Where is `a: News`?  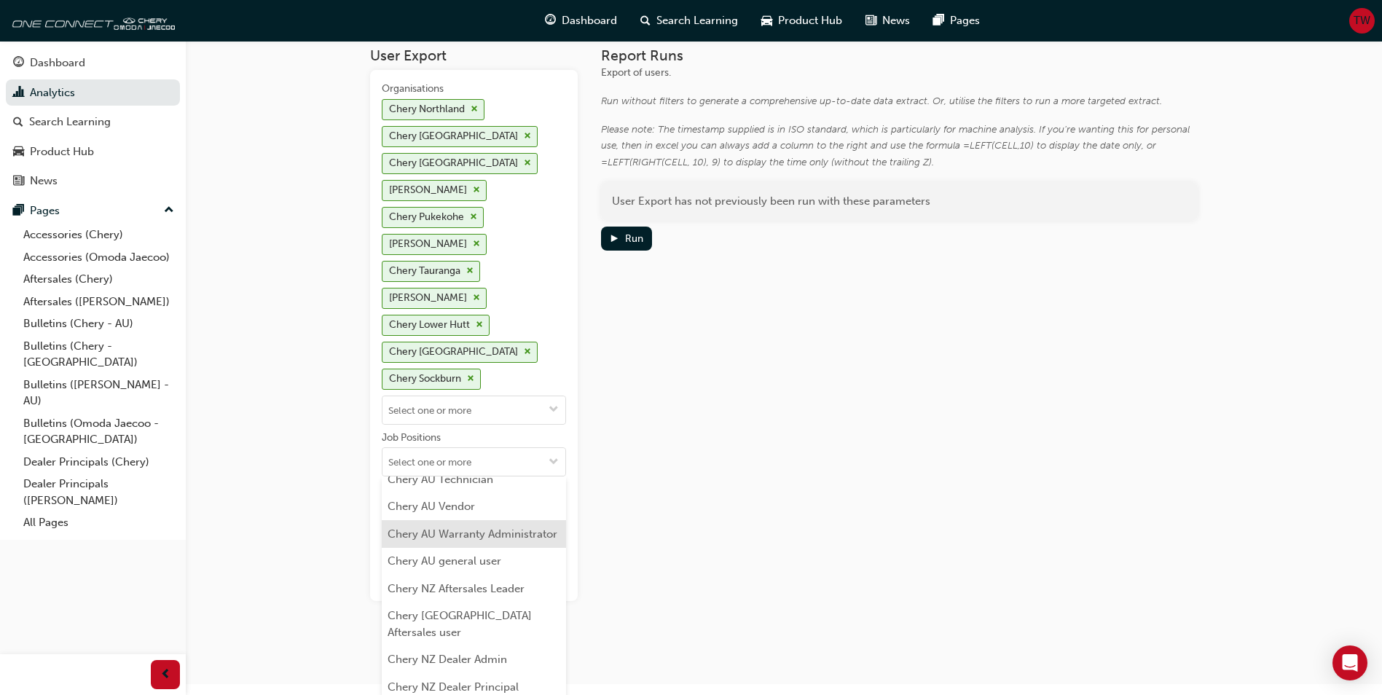
a: News is located at coordinates (93, 181).